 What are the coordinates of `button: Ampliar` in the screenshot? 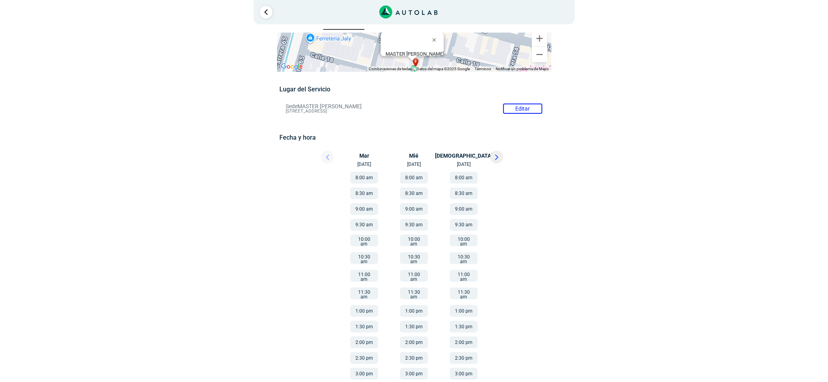 It's located at (540, 38).